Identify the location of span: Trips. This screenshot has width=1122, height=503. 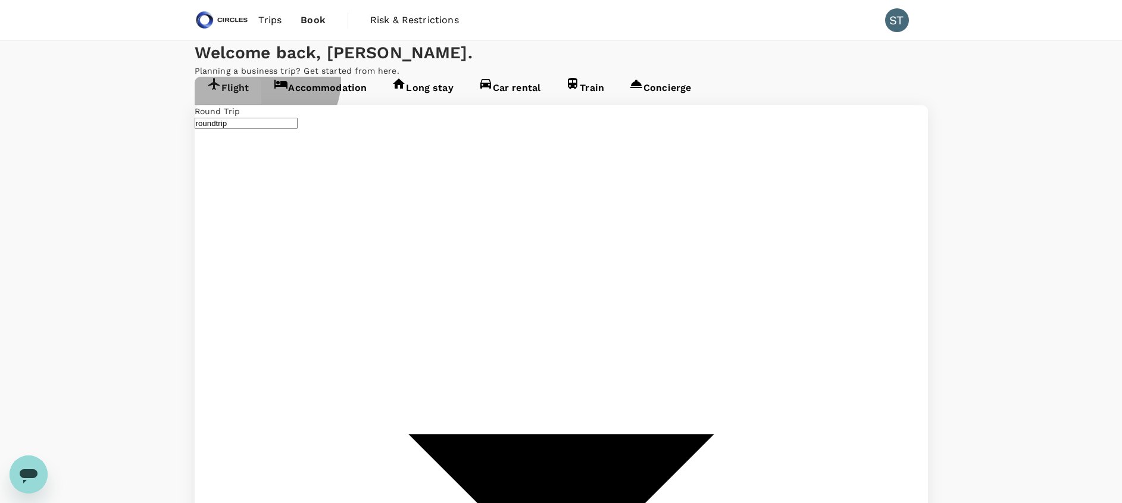
(270, 20).